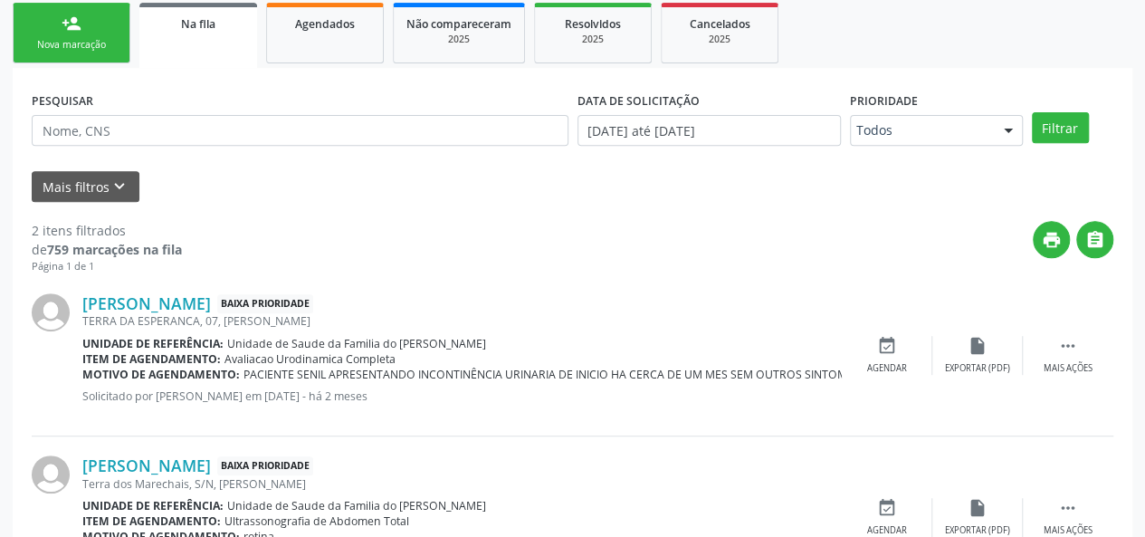 Image resolution: width=1145 pixels, height=537 pixels. What do you see at coordinates (325, 24) in the screenshot?
I see `span: Agendados` at bounding box center [325, 24].